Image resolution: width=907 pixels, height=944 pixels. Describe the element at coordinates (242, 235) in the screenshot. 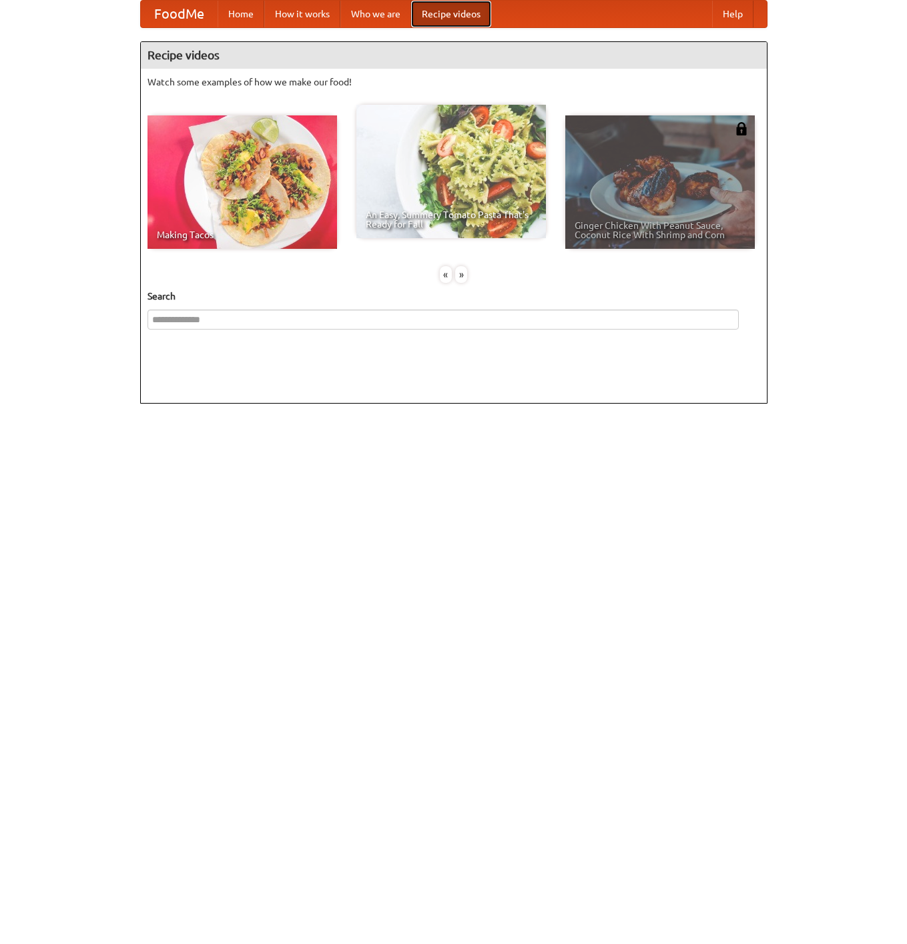

I see `span: Making Tacos` at that location.